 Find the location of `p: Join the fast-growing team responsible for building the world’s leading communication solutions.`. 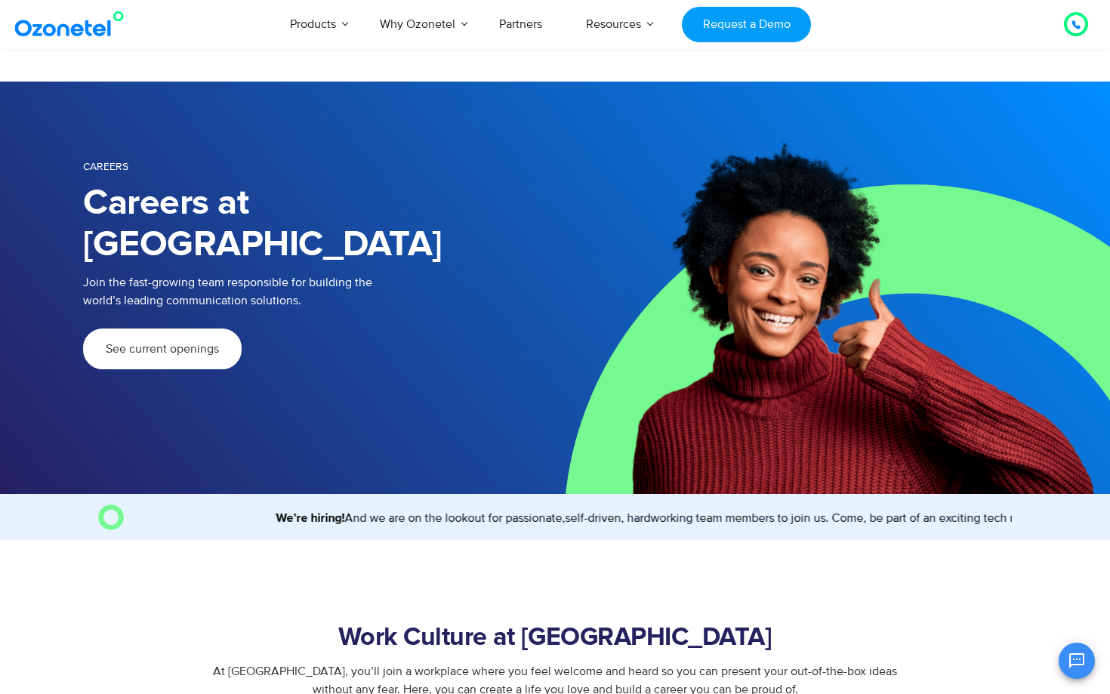

p: Join the fast-growing team responsible for building the world’s leading communication solutions. is located at coordinates (307, 291).